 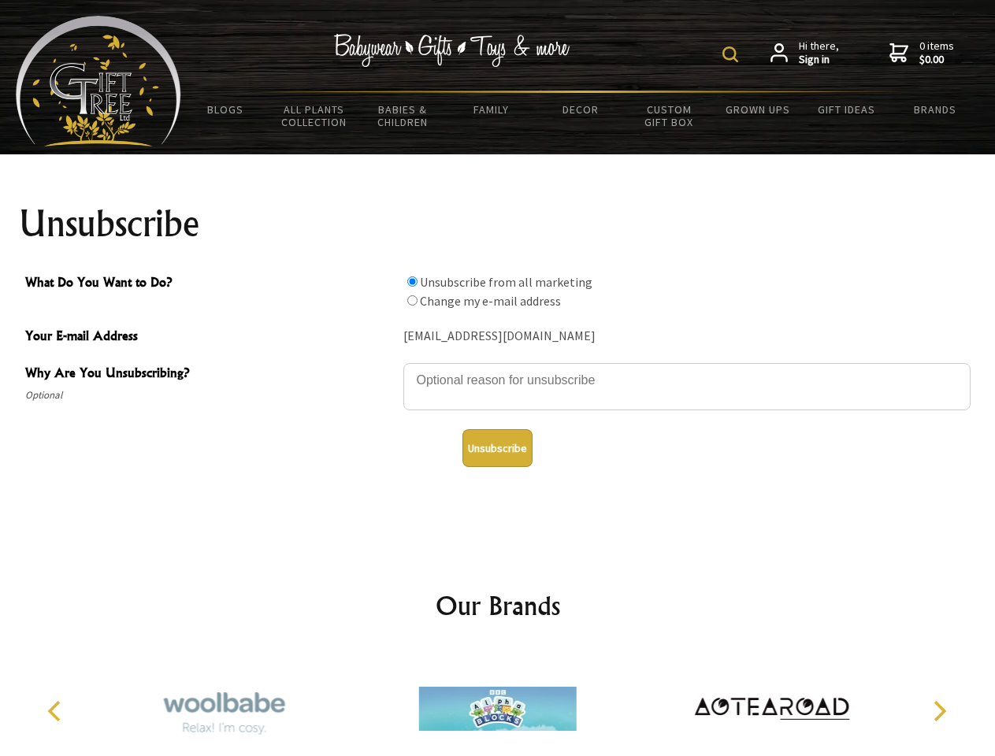 I want to click on button: Next, so click(x=939, y=711).